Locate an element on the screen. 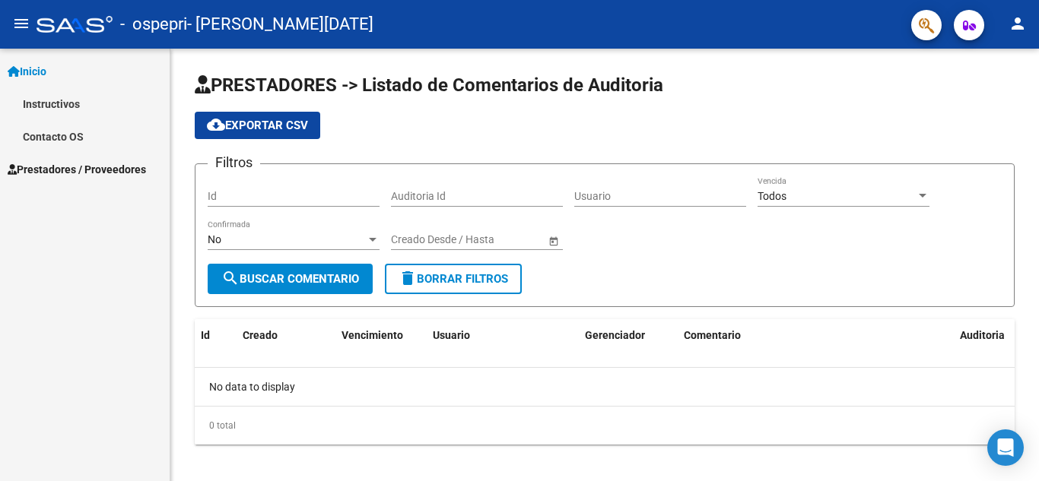 The width and height of the screenshot is (1039, 481). div: No data to display is located at coordinates (605, 387).